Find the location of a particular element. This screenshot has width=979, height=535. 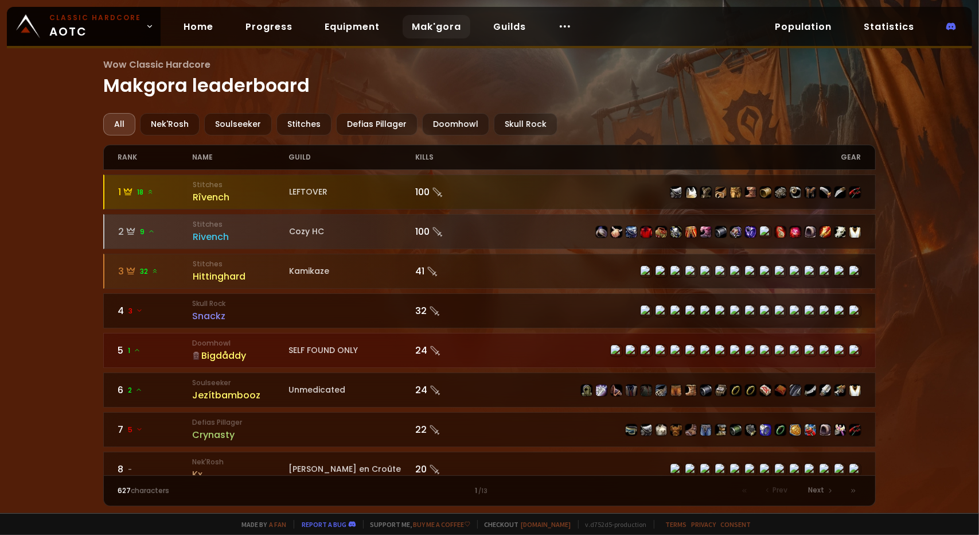

span: v. d752d5 - production is located at coordinates (613, 524).